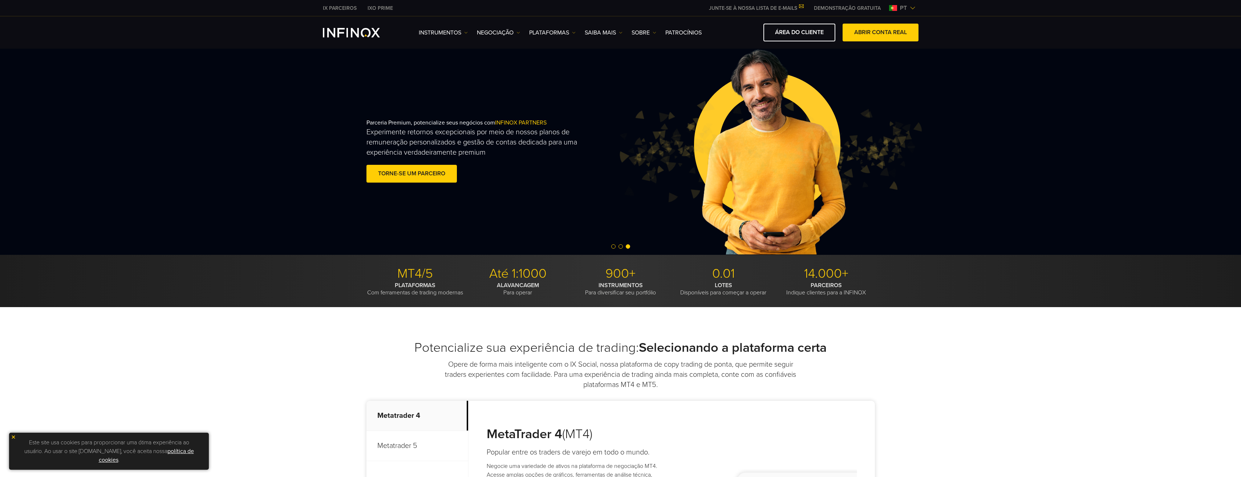 This screenshot has height=477, width=1241. What do you see at coordinates (415, 289) in the screenshot?
I see `p: Com ferramentas de trading modernas` at bounding box center [415, 289].